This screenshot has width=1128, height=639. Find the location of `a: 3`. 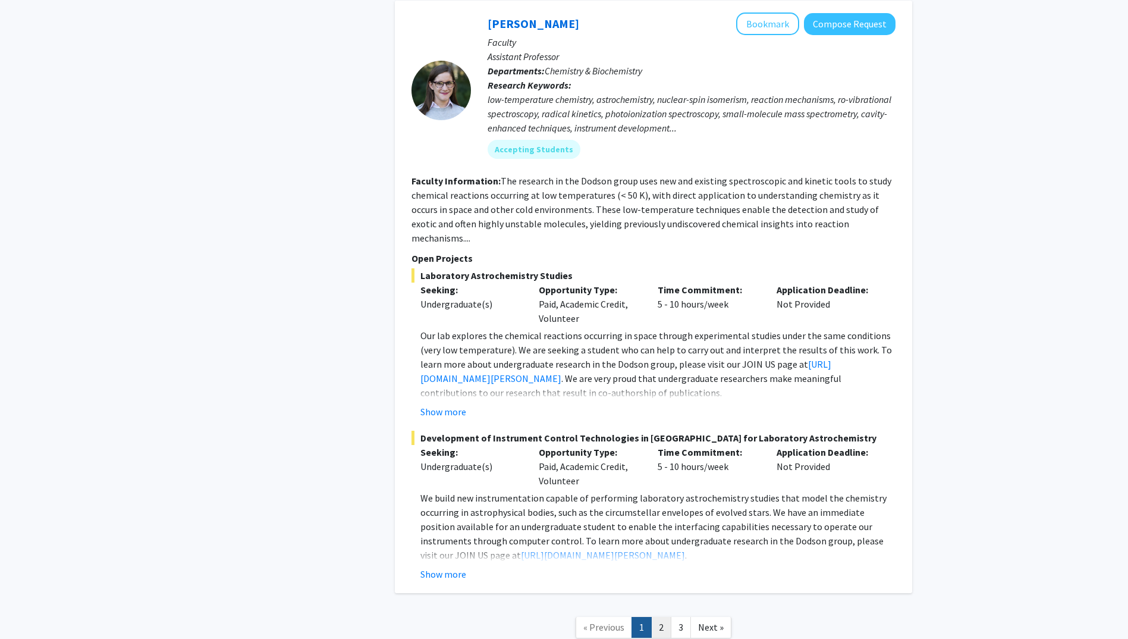

a: 3 is located at coordinates (681, 627).